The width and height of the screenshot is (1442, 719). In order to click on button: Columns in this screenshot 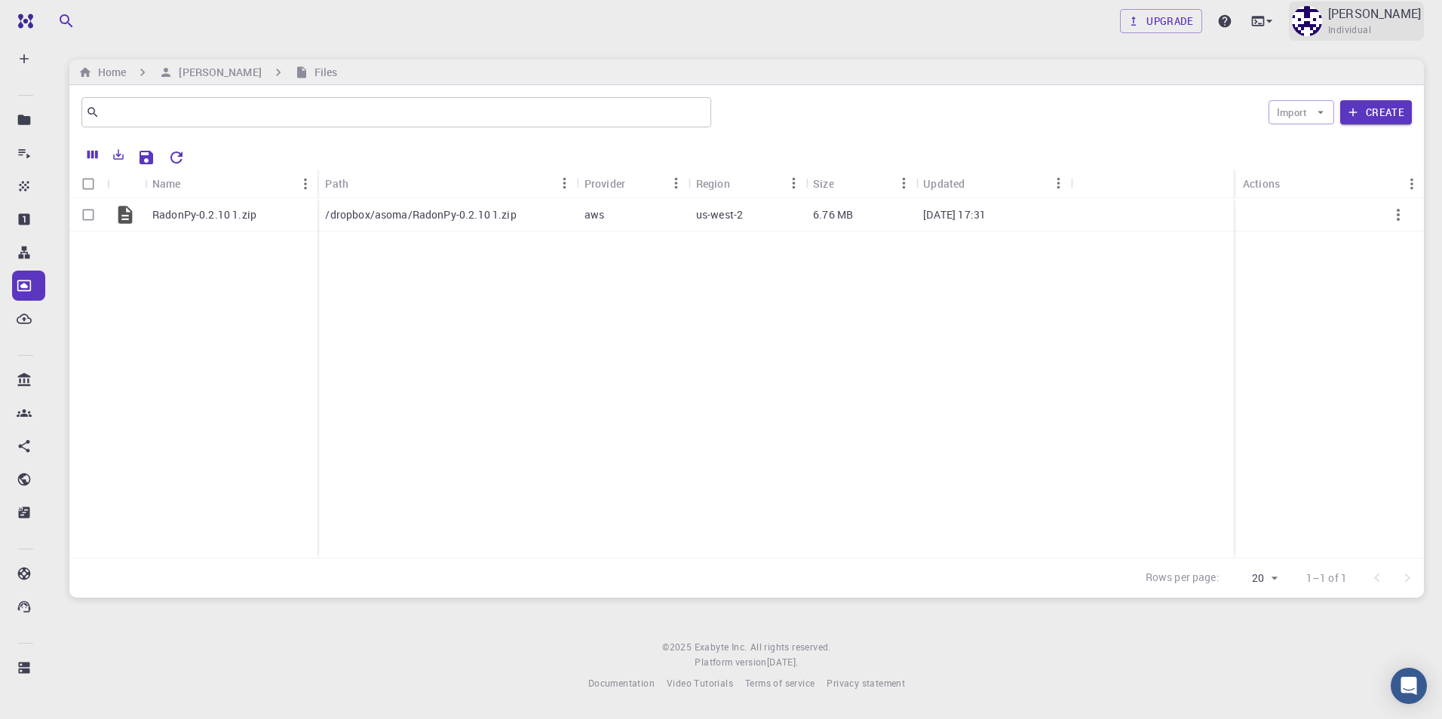, I will do `click(93, 155)`.